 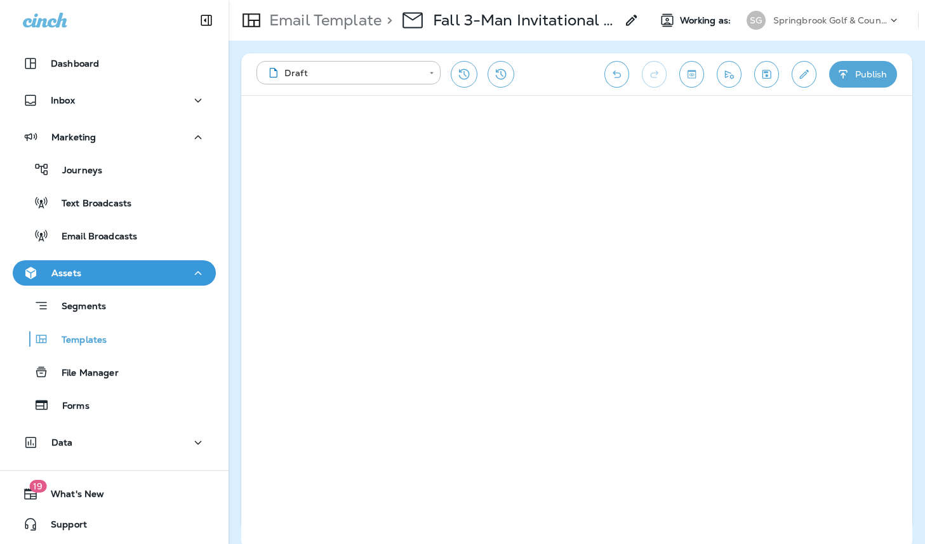 What do you see at coordinates (114, 494) in the screenshot?
I see `button: 19What's New` at bounding box center [114, 494].